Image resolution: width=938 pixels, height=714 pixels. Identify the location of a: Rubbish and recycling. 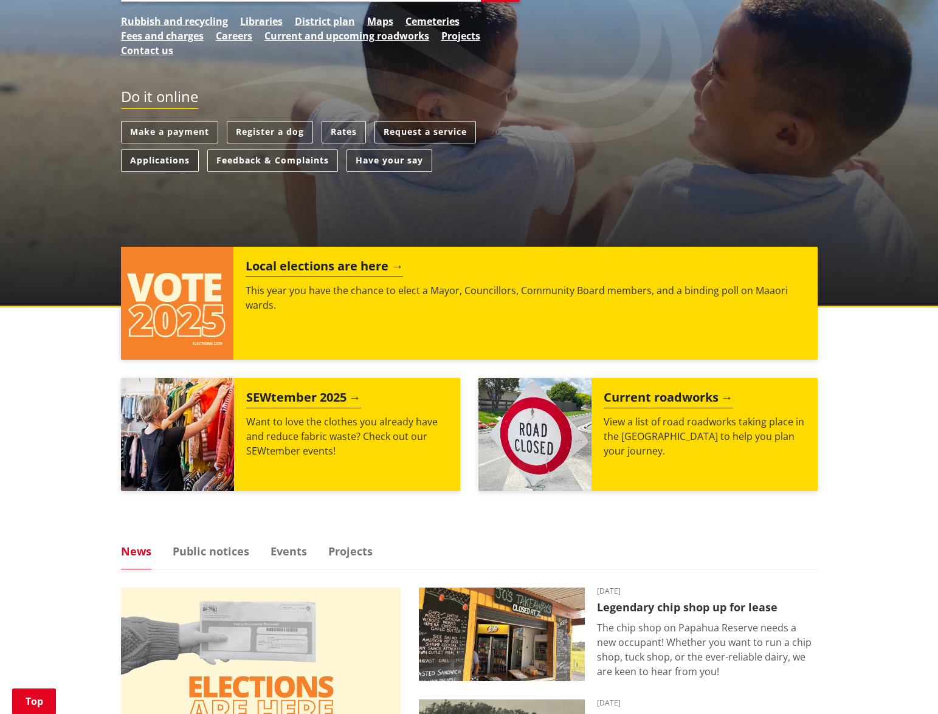
(174, 21).